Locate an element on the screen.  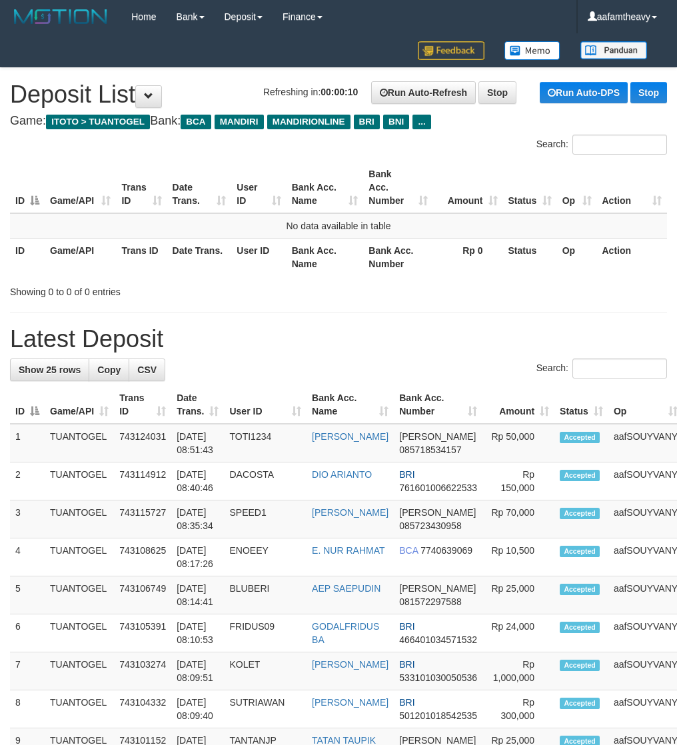
span: CSV is located at coordinates (147, 370).